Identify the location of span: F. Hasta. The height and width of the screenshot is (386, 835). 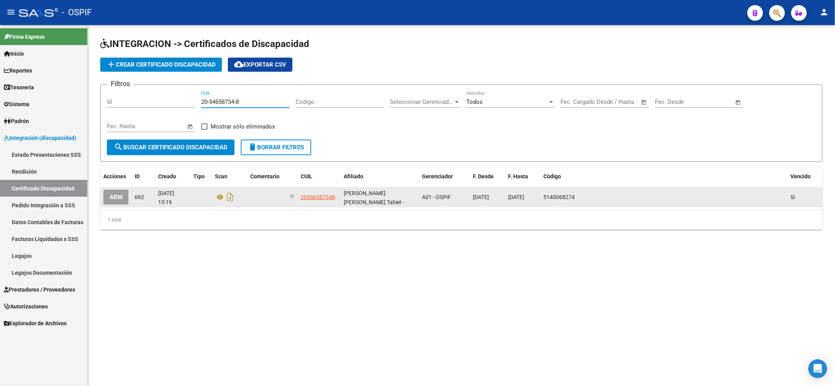
(518, 176).